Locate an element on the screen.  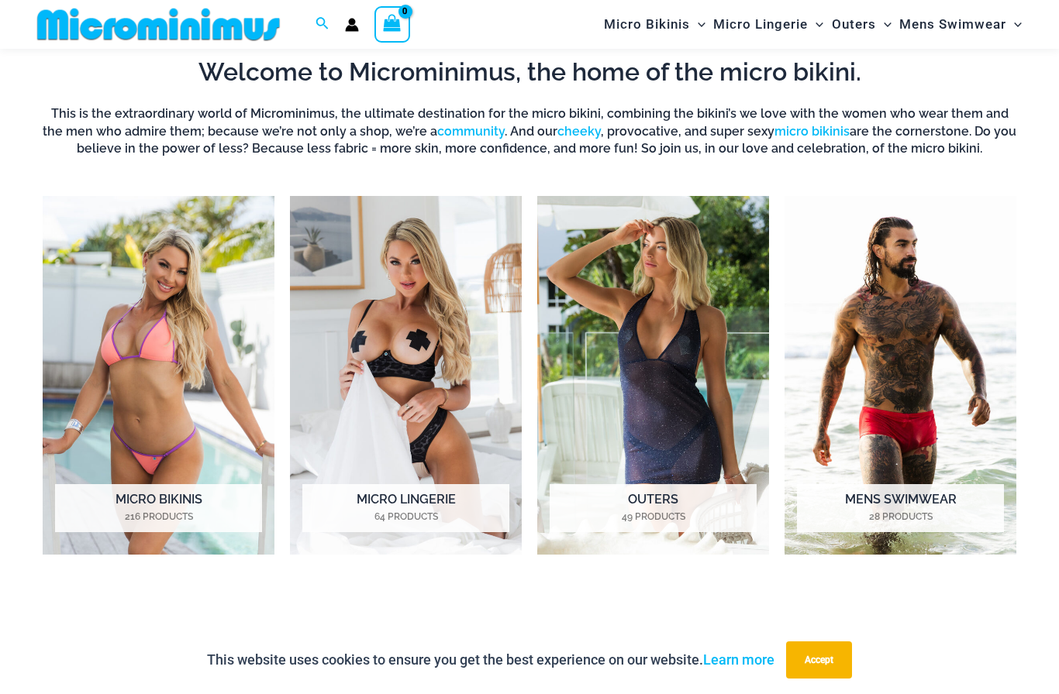
h2: Outers is located at coordinates (652, 508).